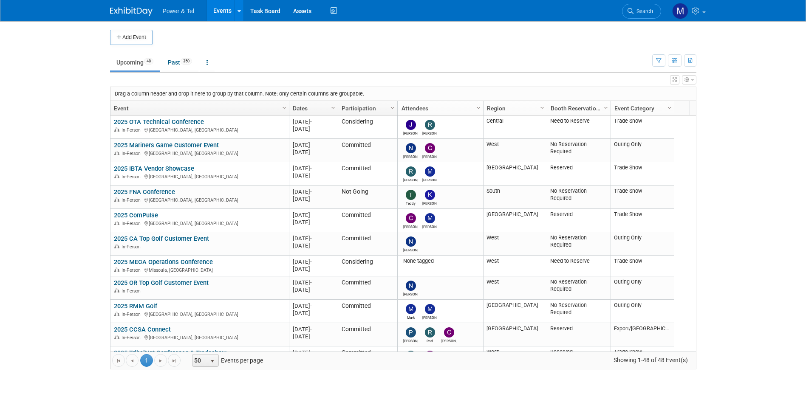 This screenshot has height=405, width=806. What do you see at coordinates (131, 11) in the screenshot?
I see `img: ExhibitDay` at bounding box center [131, 11].